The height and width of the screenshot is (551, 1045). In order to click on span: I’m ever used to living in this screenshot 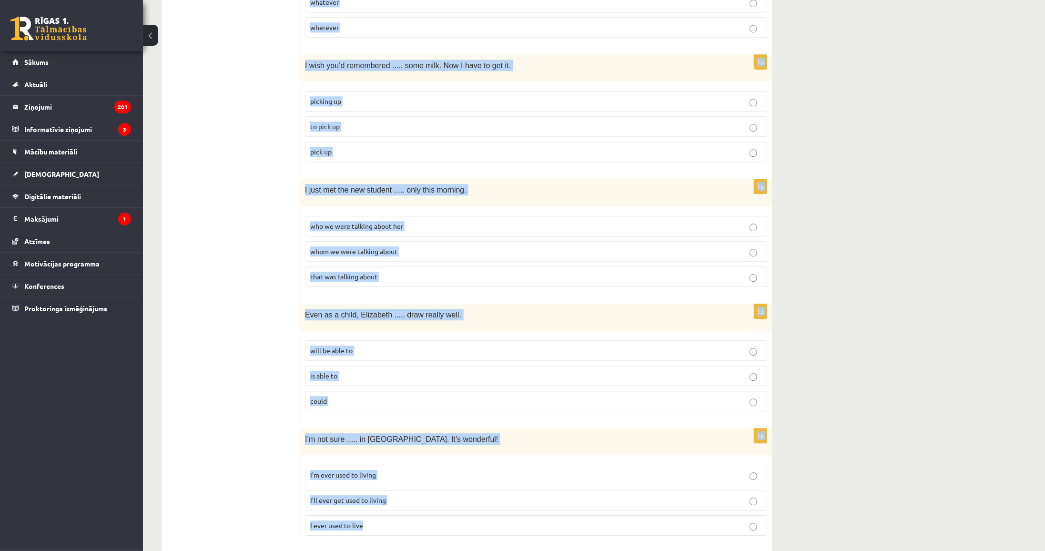, I will do `click(343, 475)`.